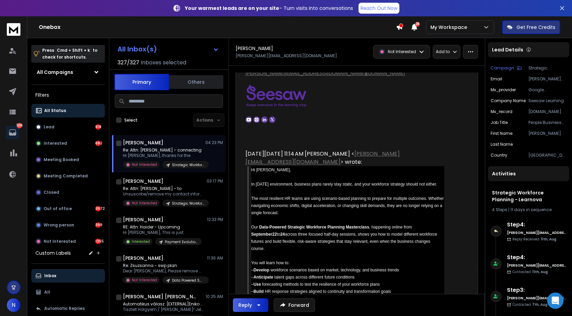  What do you see at coordinates (269, 8) in the screenshot?
I see `p: – Turn visits into conversations` at bounding box center [269, 8].